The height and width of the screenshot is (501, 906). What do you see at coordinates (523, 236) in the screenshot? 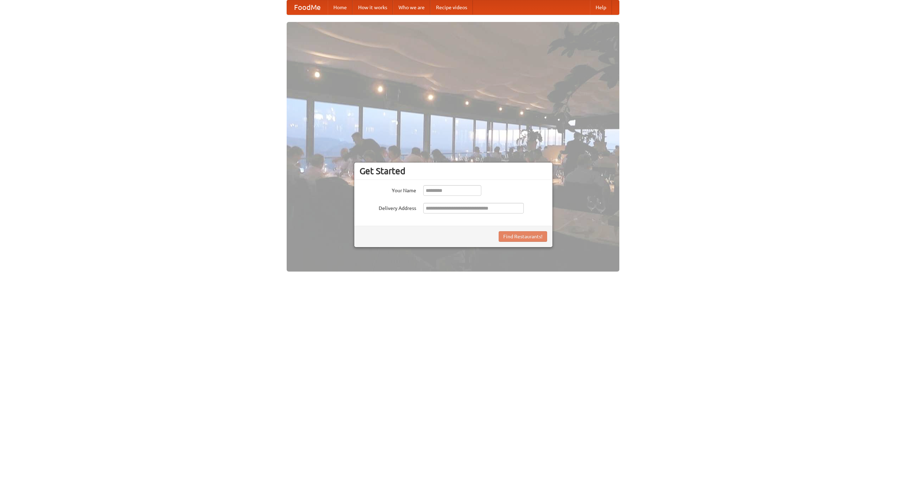
I see `button: Find Restaurants!` at bounding box center [523, 236].